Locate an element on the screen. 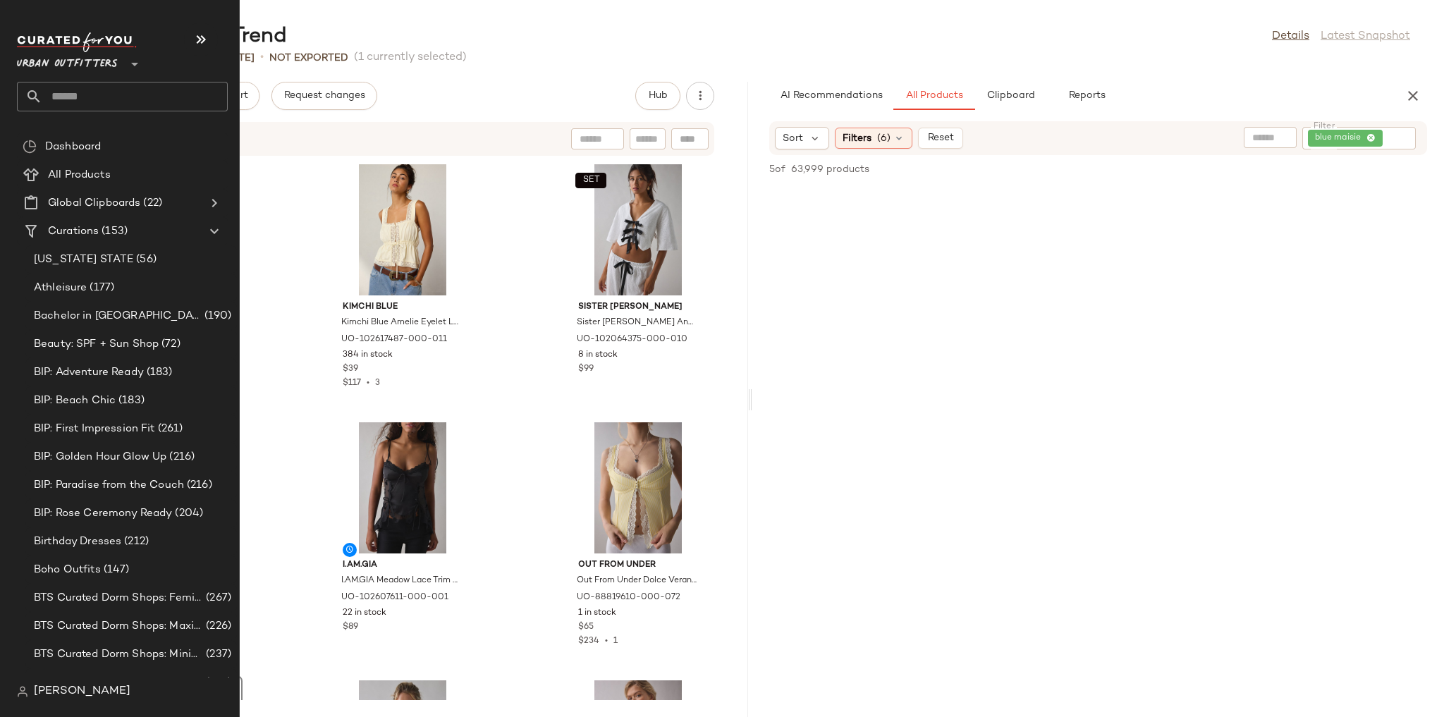 The height and width of the screenshot is (717, 1444). span: (267) is located at coordinates (217, 598).